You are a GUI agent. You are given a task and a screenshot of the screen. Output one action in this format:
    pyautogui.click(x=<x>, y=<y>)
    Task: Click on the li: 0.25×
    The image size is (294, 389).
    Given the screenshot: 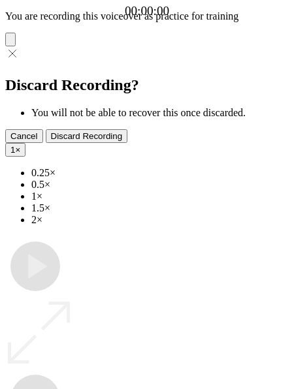 What is the action you would take?
    pyautogui.click(x=160, y=173)
    